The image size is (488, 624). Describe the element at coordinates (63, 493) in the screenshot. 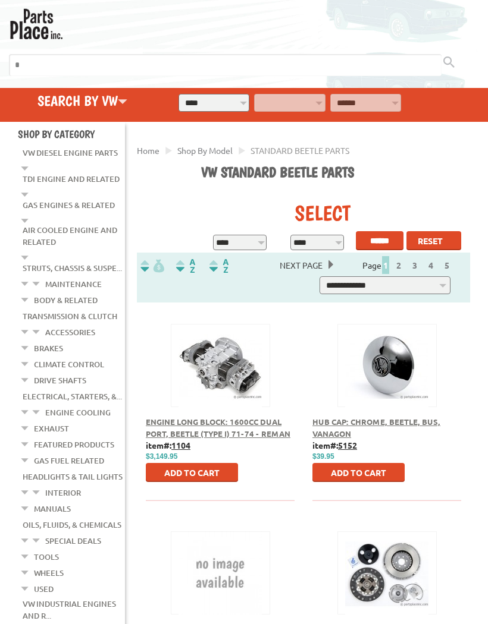

I see `a: Interior` at that location.